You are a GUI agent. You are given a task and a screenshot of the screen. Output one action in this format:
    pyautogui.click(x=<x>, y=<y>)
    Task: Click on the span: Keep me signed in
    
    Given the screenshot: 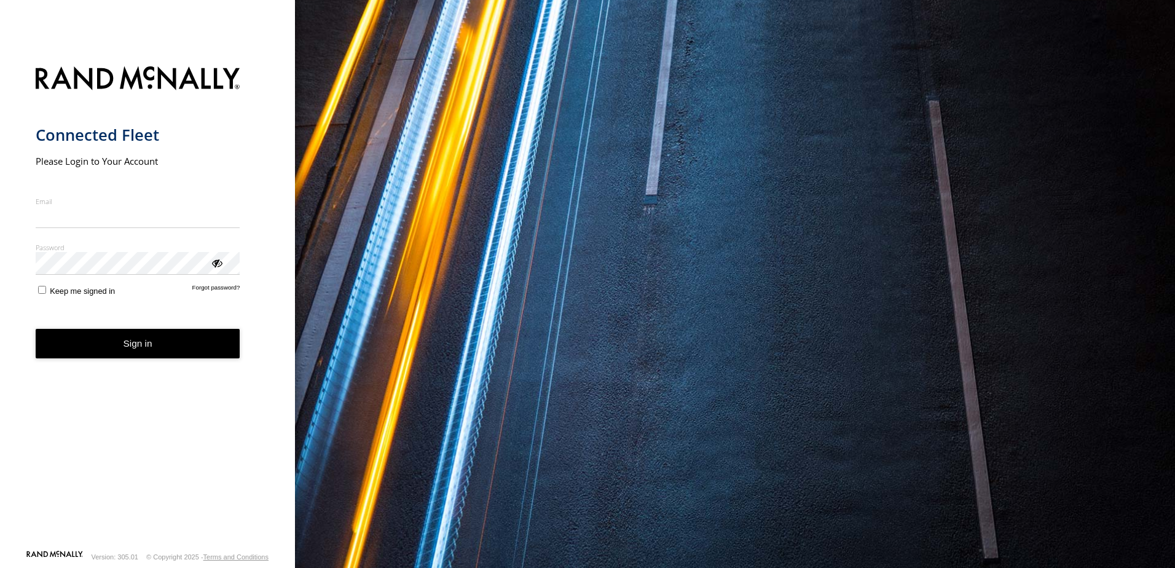 What is the action you would take?
    pyautogui.click(x=82, y=291)
    